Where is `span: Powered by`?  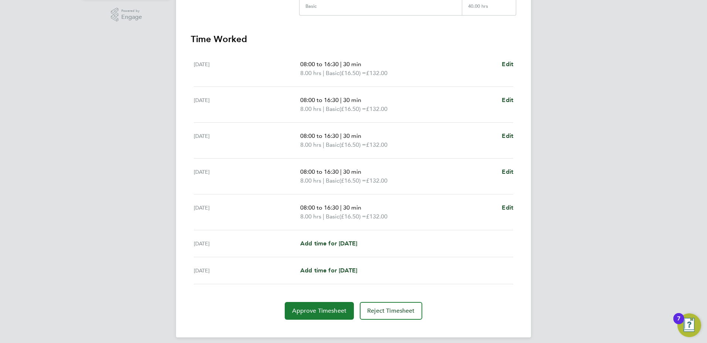
span: Powered by is located at coordinates (132, 11).